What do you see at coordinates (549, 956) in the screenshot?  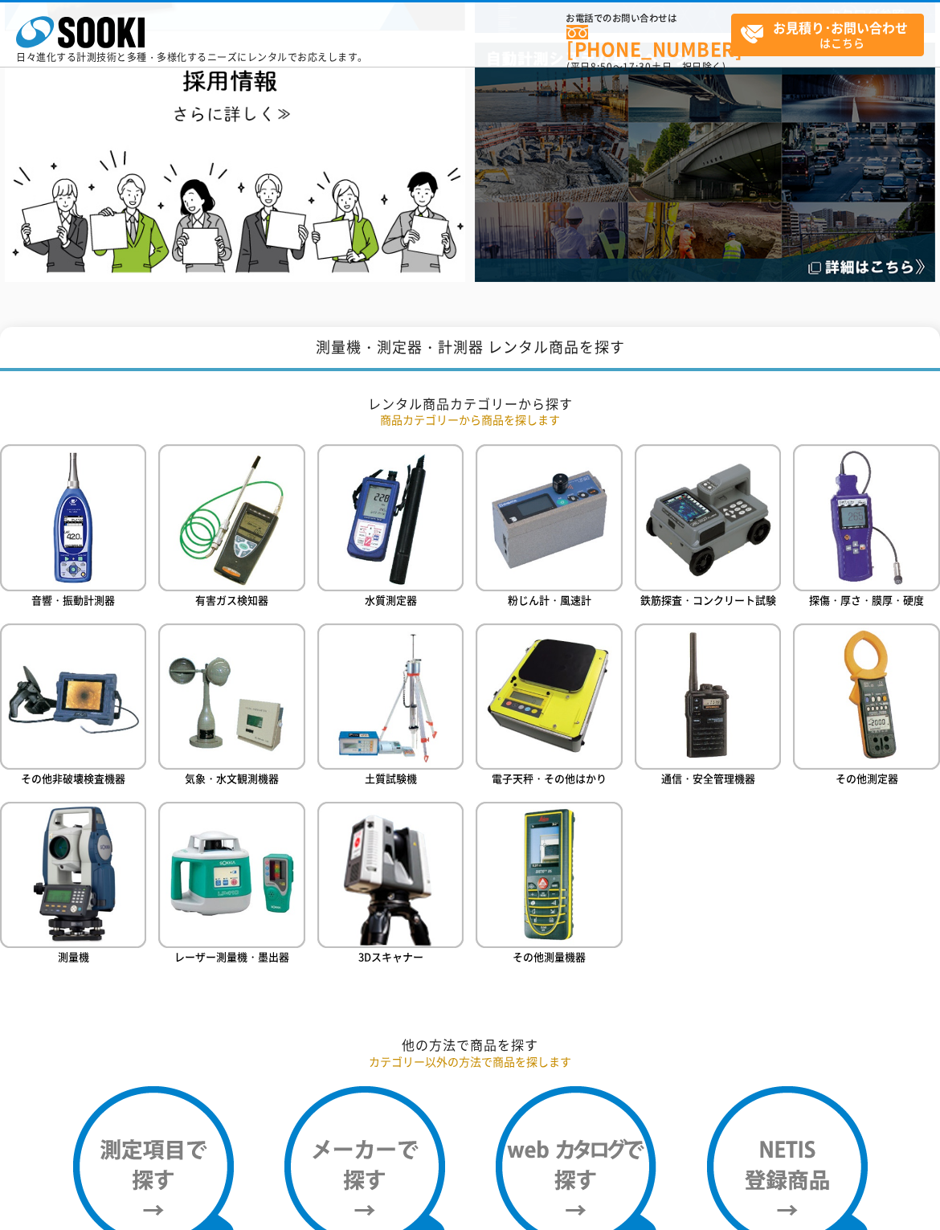 I see `span: その他測量機器` at bounding box center [549, 956].